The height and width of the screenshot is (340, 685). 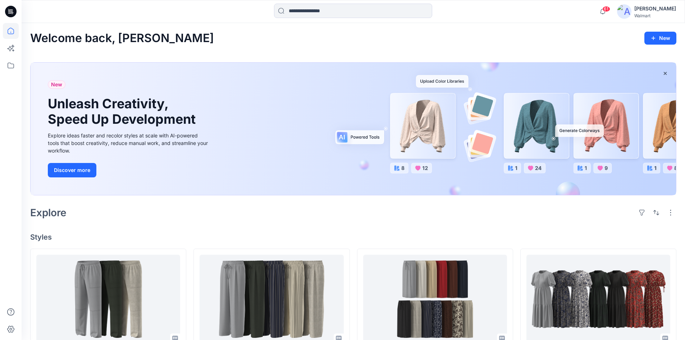 What do you see at coordinates (56, 84) in the screenshot?
I see `span: New` at bounding box center [56, 84].